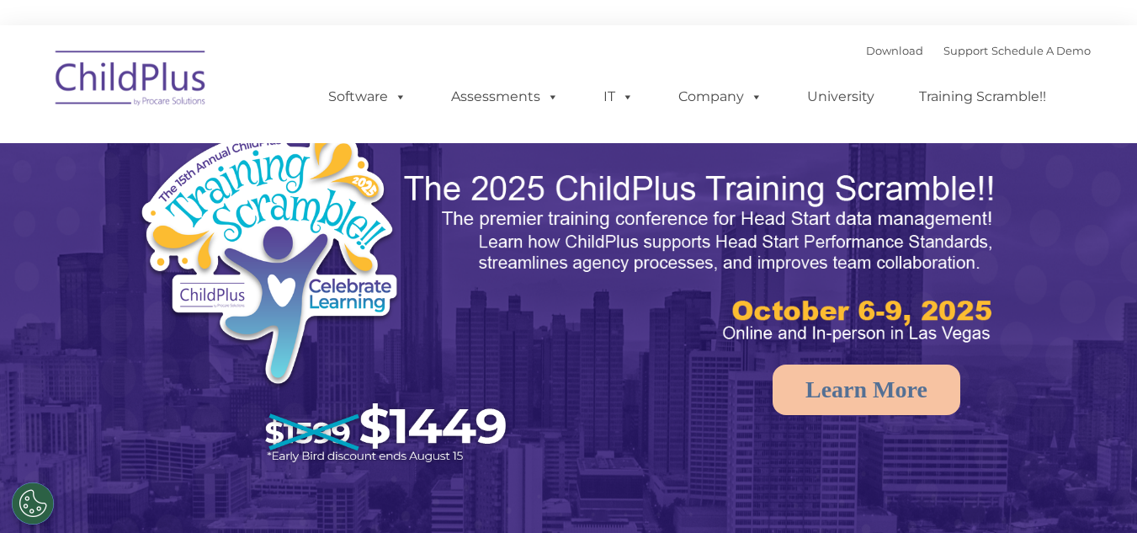 This screenshot has height=533, width=1137. What do you see at coordinates (619, 97) in the screenshot?
I see `a: IT` at bounding box center [619, 97].